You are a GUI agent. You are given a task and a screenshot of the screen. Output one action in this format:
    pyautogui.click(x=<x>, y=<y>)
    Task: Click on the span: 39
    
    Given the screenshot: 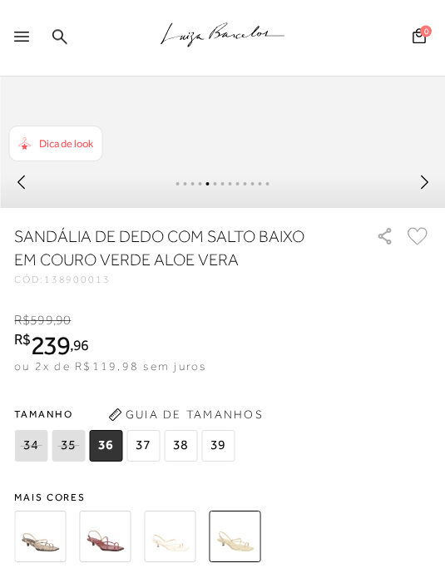 What is the action you would take?
    pyautogui.click(x=218, y=447)
    